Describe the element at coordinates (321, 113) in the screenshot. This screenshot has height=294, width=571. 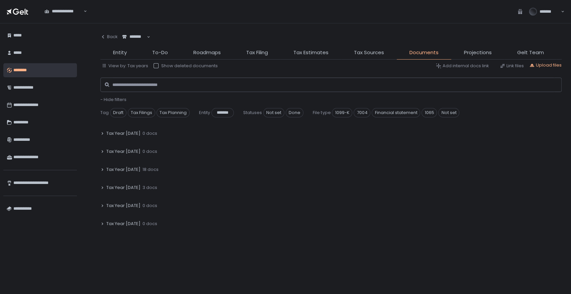
I see `span: File type` at that location.